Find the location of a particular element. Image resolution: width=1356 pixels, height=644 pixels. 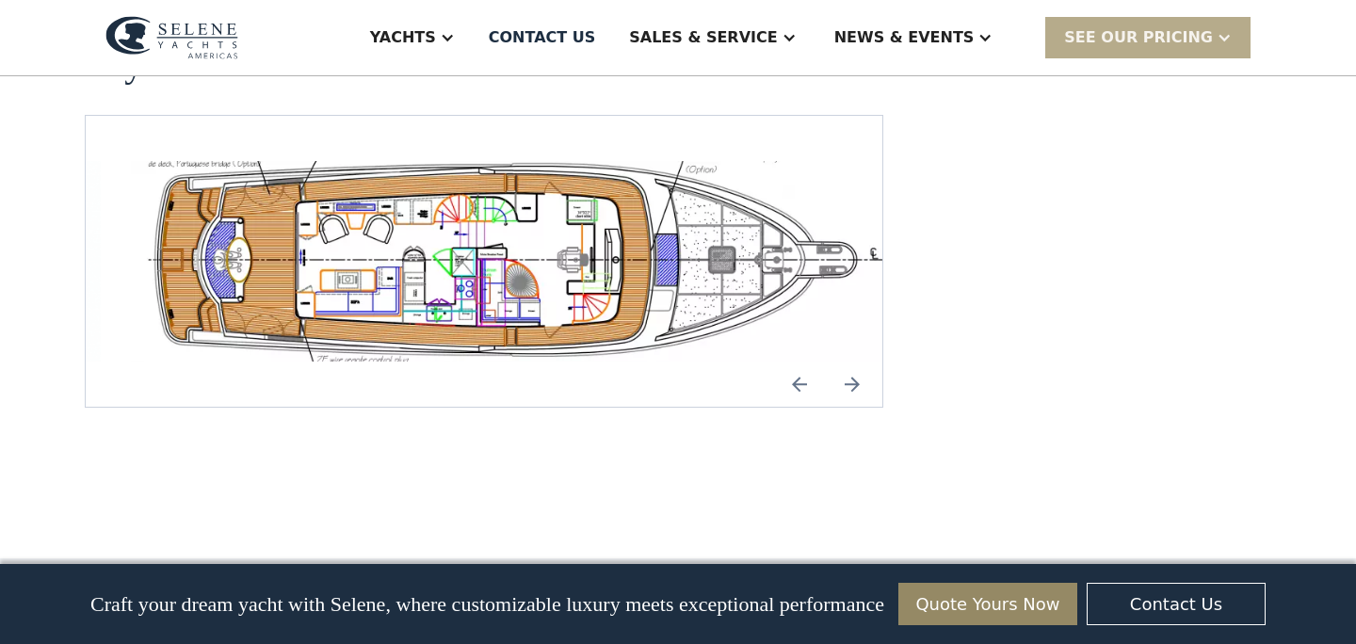

div: Contact US is located at coordinates (542, 38).